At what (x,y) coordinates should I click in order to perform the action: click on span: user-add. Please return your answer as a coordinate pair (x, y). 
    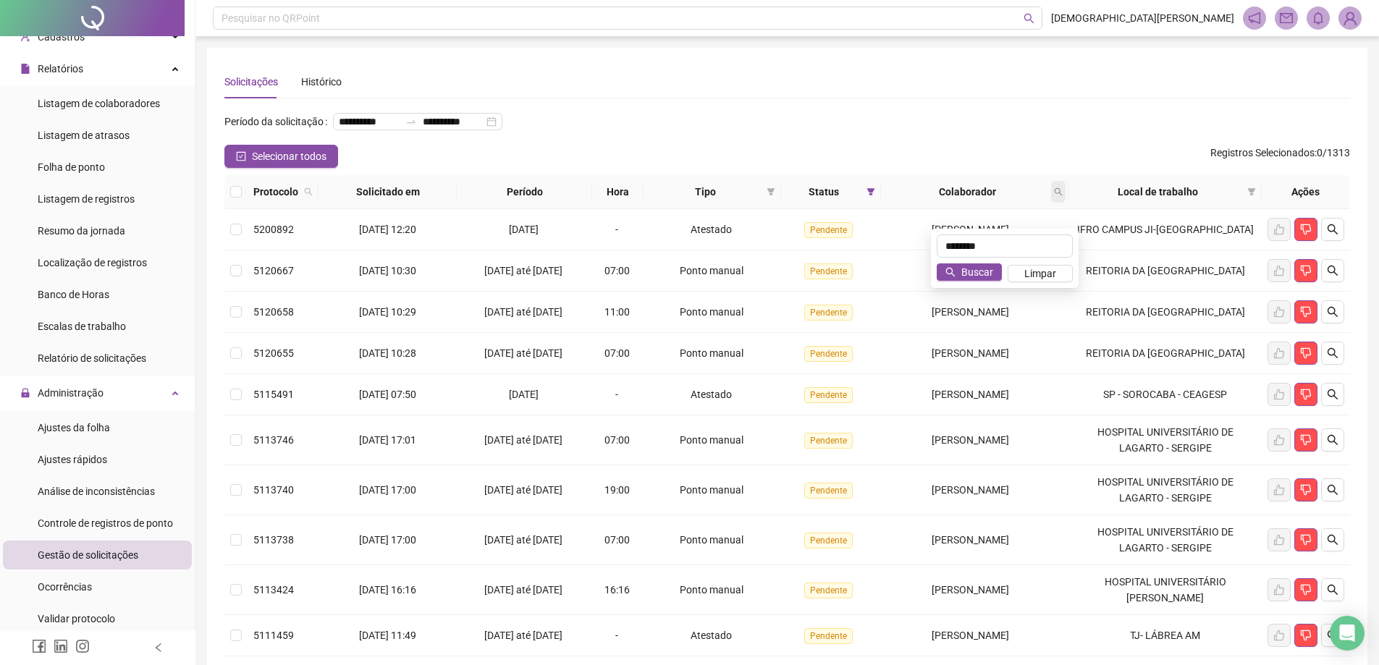
    Looking at the image, I should click on (25, 37).